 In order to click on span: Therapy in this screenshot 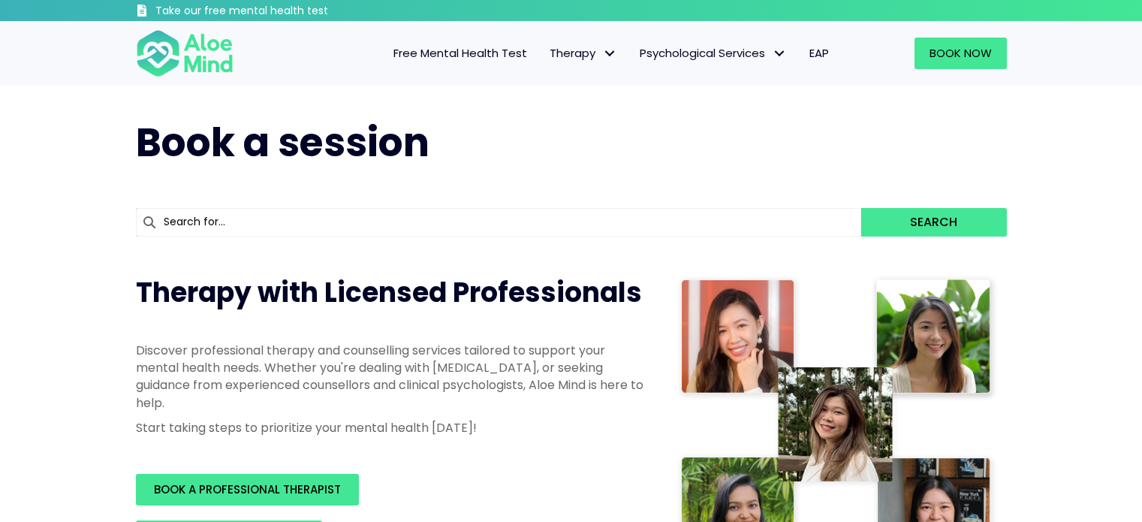, I will do `click(584, 53)`.